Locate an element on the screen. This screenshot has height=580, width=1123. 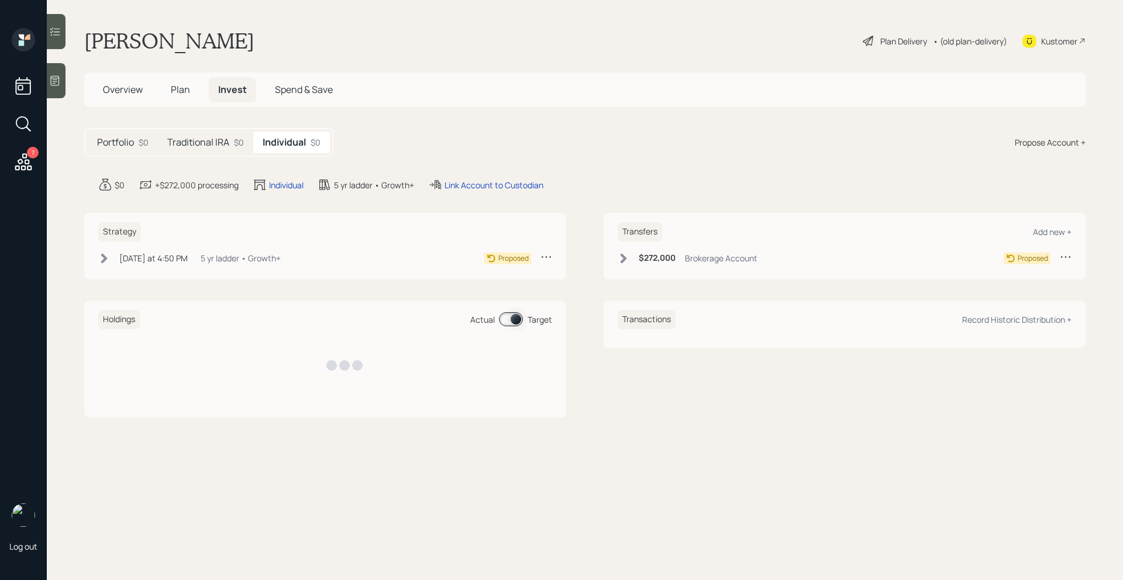
div: Propose Account + is located at coordinates (1050, 142).